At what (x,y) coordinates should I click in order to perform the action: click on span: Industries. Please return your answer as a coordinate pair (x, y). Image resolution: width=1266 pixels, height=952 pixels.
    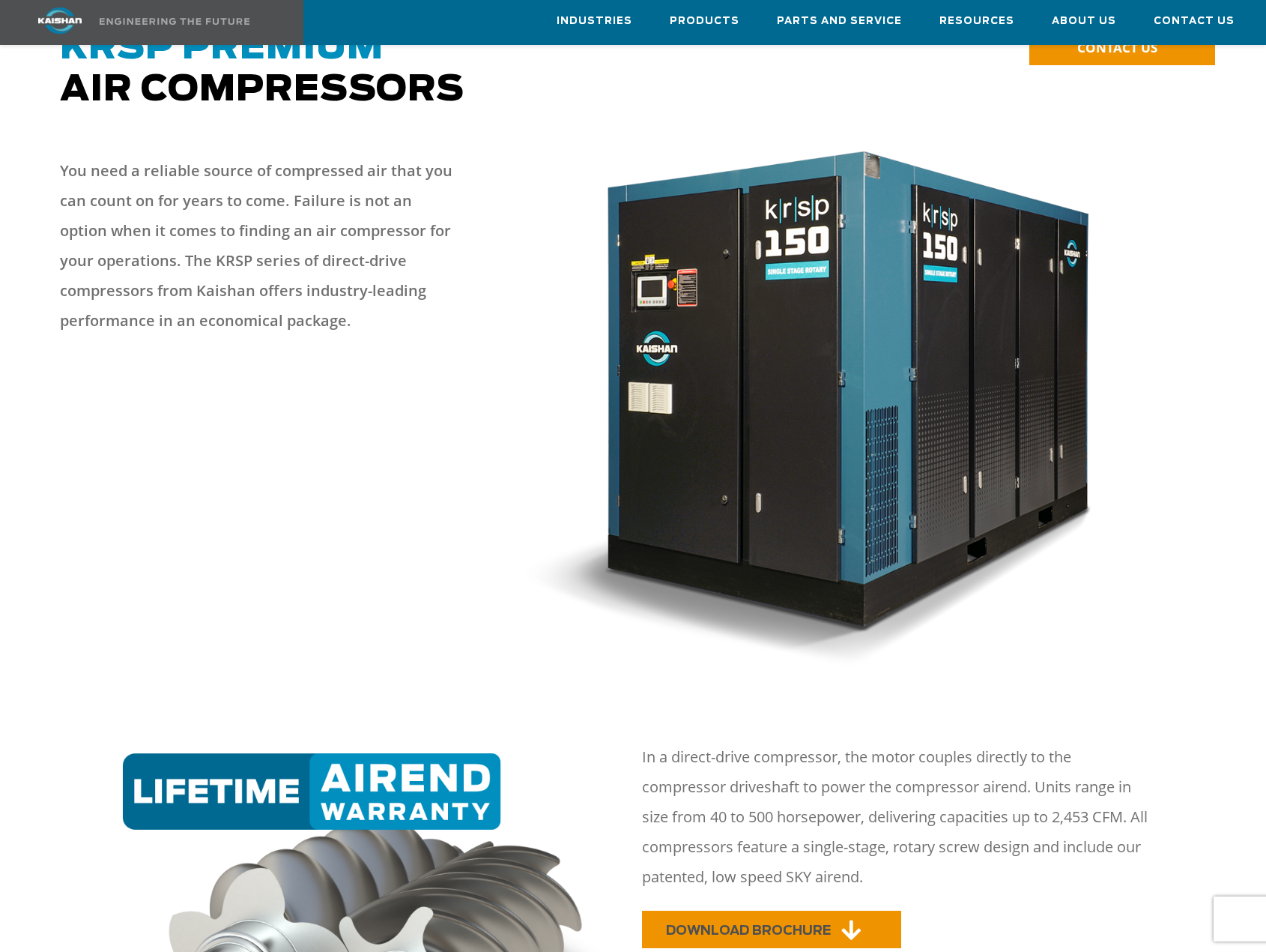
    Looking at the image, I should click on (594, 21).